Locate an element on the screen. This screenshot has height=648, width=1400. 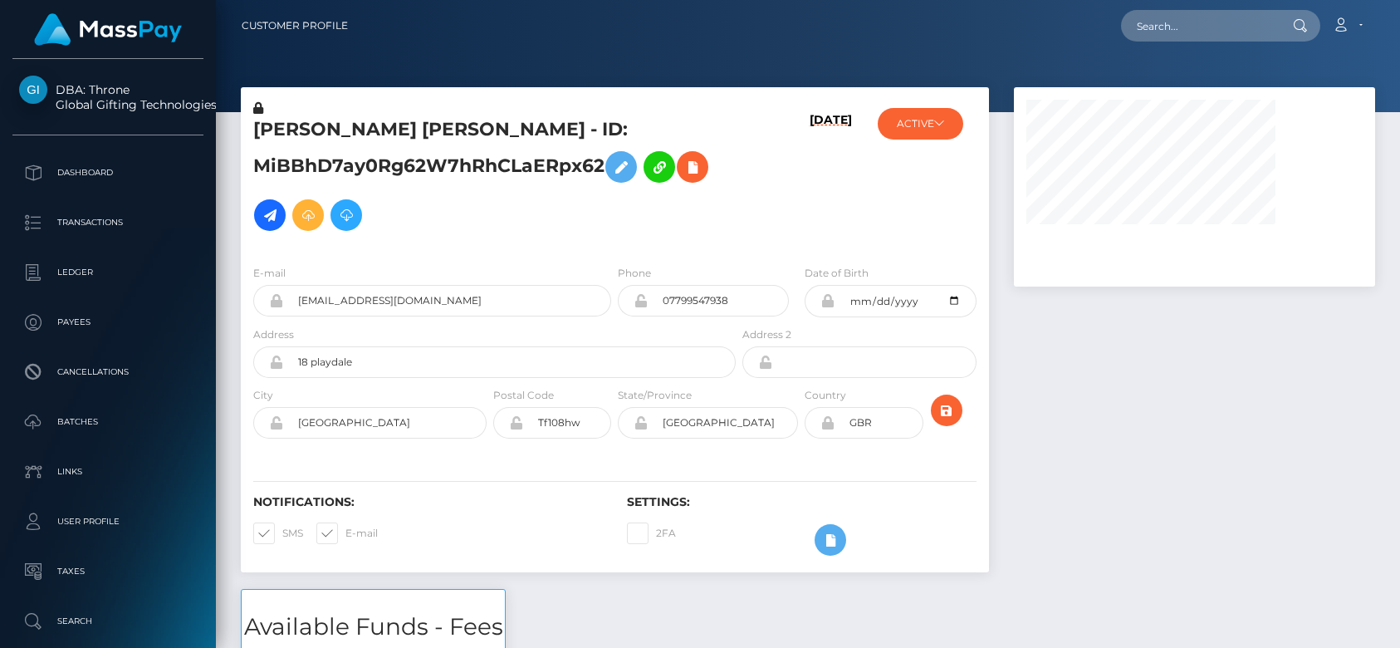
a: User Profile is located at coordinates (108, 522).